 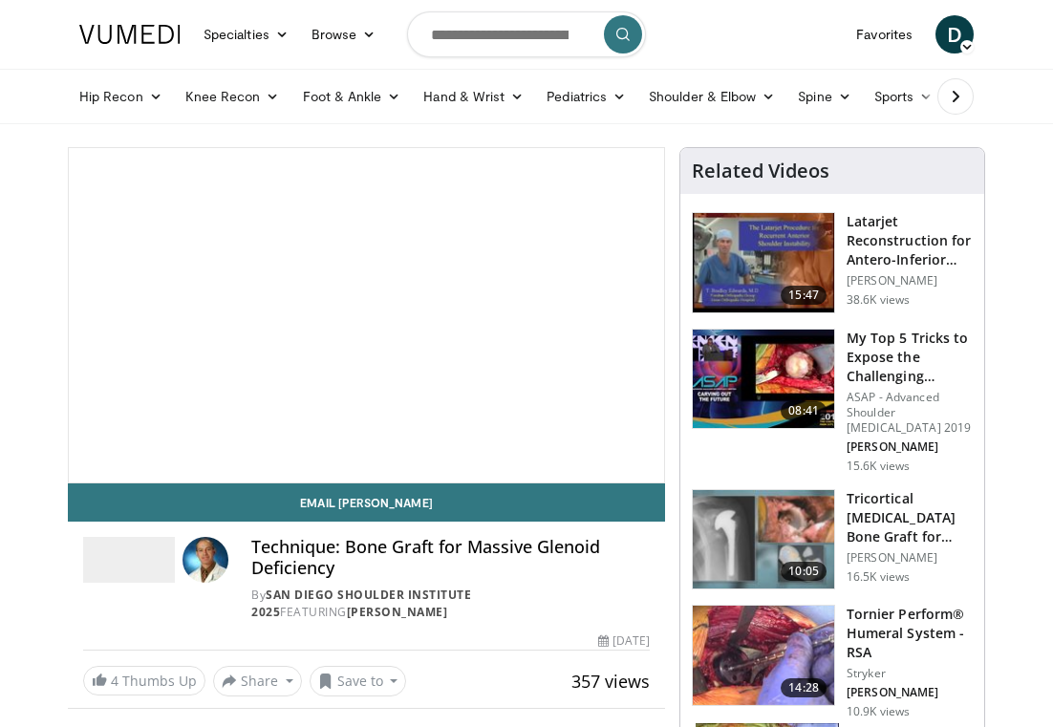 What do you see at coordinates (352, 97) in the screenshot?
I see `a: Foot & Ankle` at bounding box center [352, 97].